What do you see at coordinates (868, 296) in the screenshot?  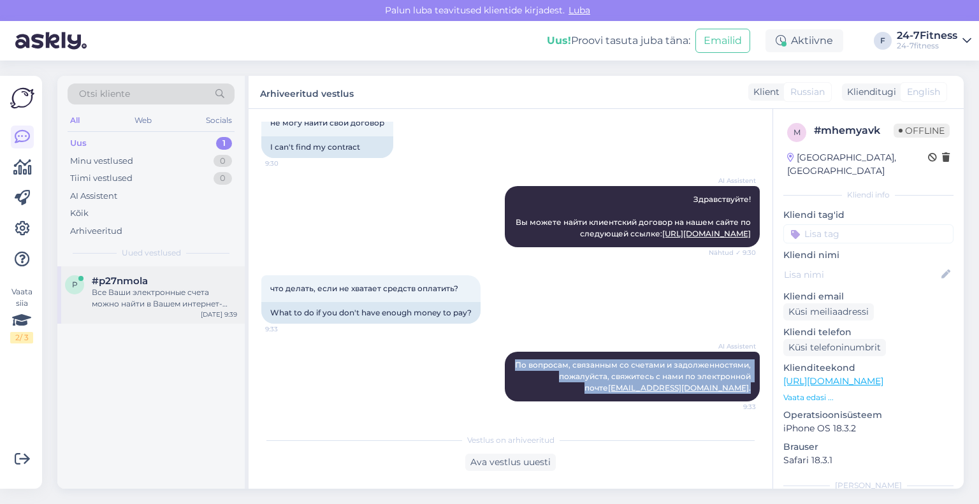 I see `p: Kliendi email` at bounding box center [868, 296].